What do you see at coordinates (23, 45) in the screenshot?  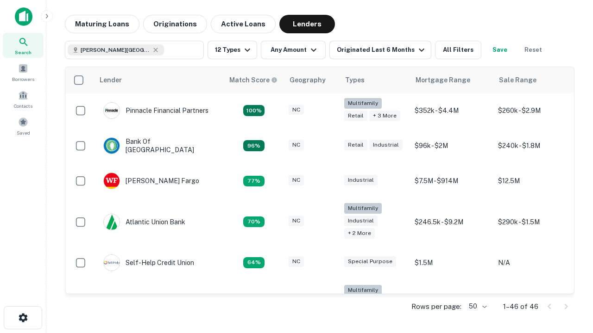 I see `a: Search` at bounding box center [23, 45].